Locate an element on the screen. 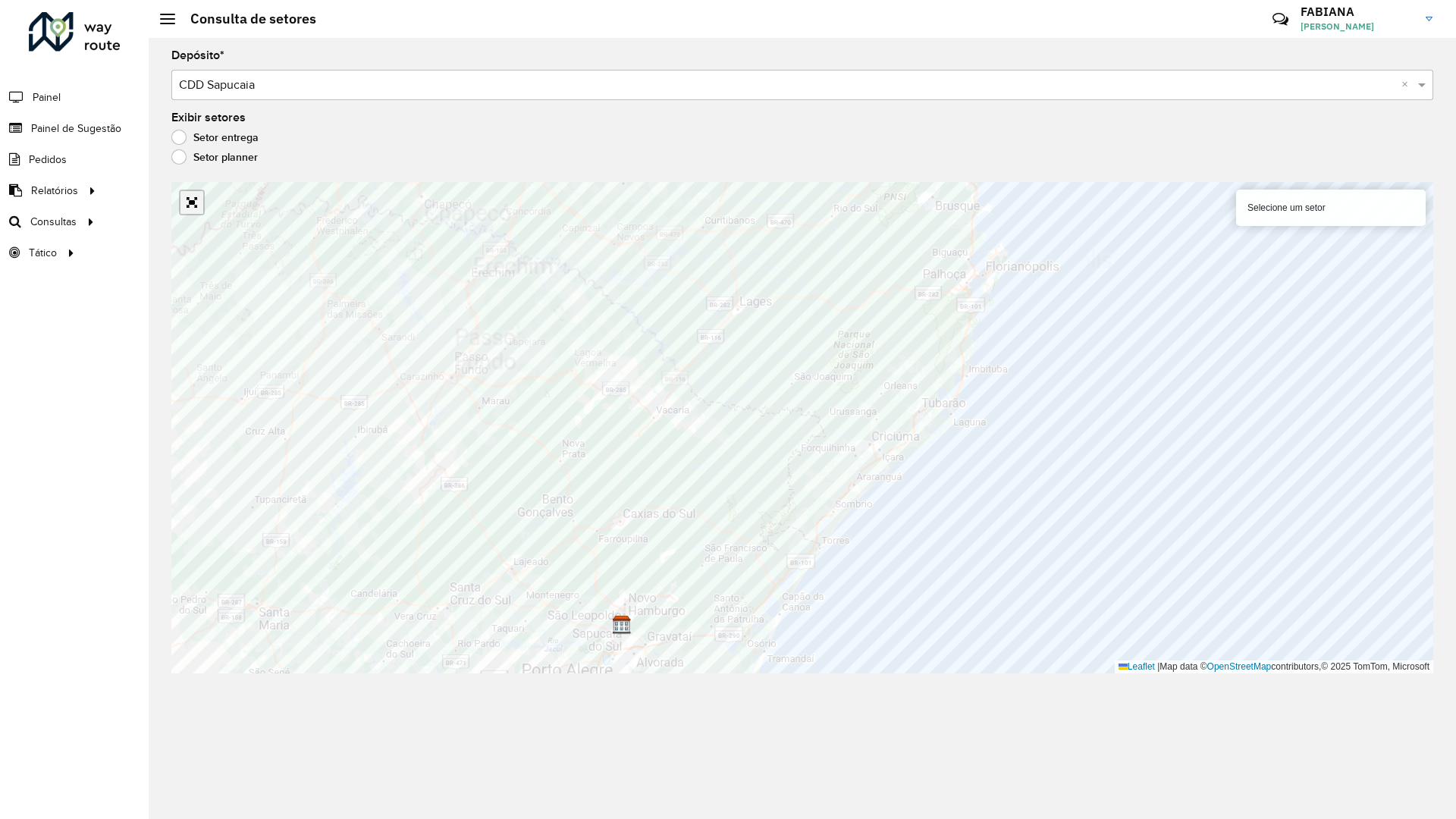 The image size is (1456, 819). div: Map data © contributors,© 2025 TomTom, Microsoft is located at coordinates (1274, 667).